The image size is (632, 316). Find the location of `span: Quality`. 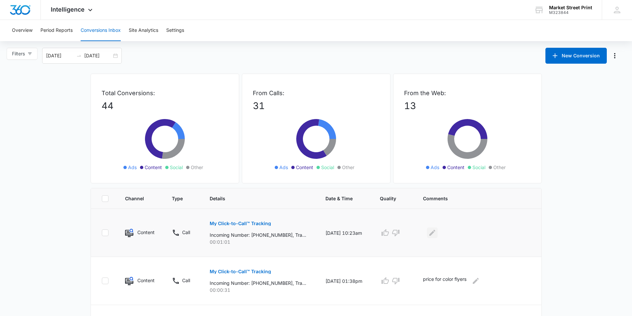

span: Quality is located at coordinates (388, 198).